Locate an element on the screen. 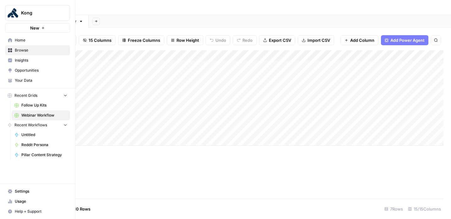 The width and height of the screenshot is (451, 219). span: Untitled is located at coordinates (44, 135).